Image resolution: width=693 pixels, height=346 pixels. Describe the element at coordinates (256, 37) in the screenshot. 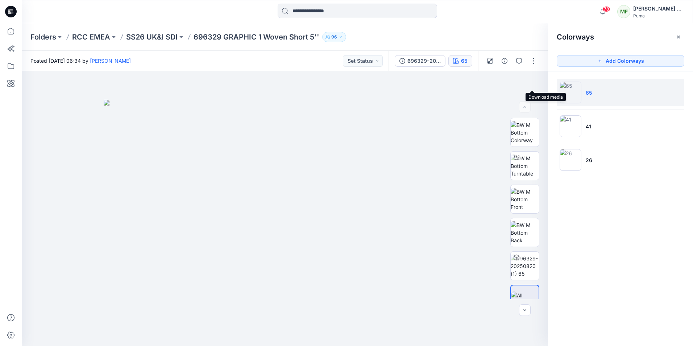

I see `p: 696329 GRAPHIC 1 Woven Short 5''` at that location.